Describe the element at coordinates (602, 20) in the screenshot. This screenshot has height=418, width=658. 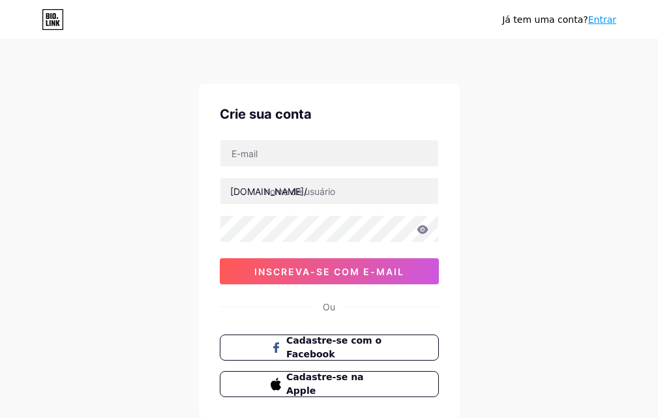
I see `a: Entrar` at that location.